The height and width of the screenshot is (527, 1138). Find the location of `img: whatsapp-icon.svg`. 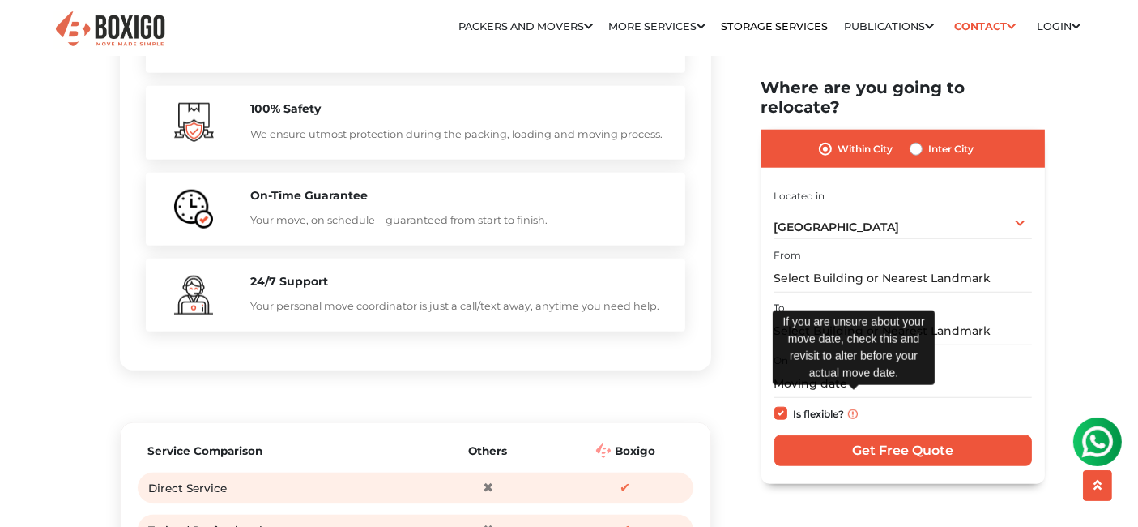

img: whatsapp-icon.svg is located at coordinates (32, 32).